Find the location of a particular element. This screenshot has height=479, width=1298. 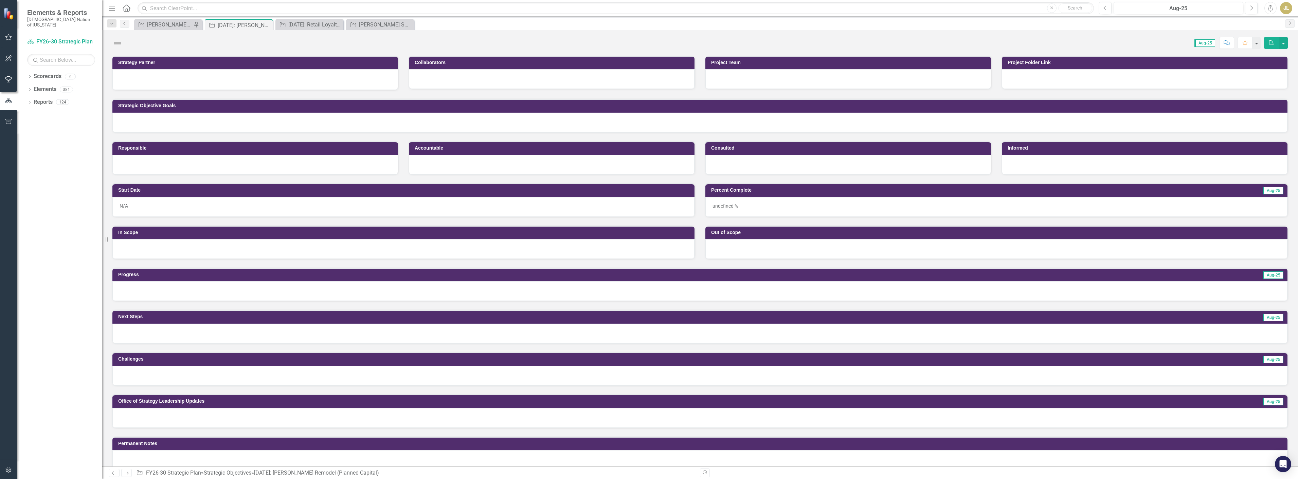

h3: Office of Strategy Leadership Updates is located at coordinates (585, 401).